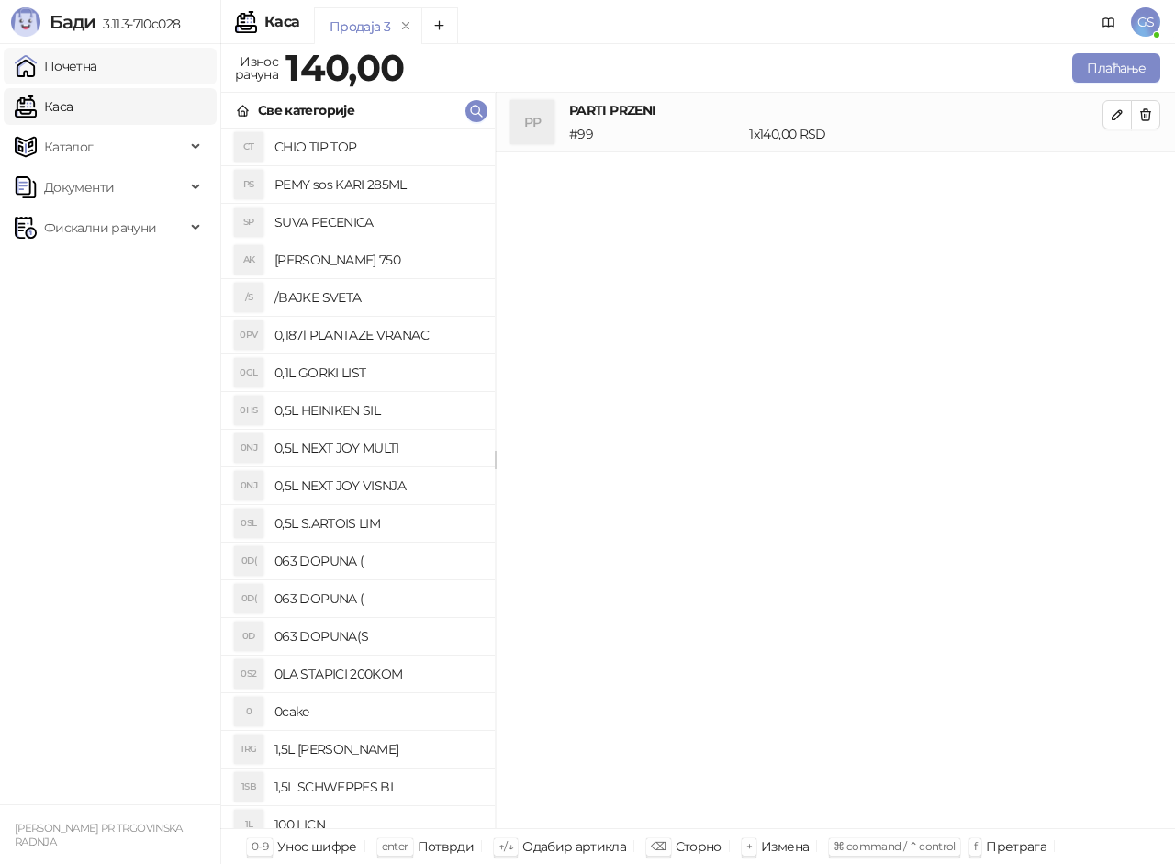 Image resolution: width=1175 pixels, height=864 pixels. Describe the element at coordinates (377, 486) in the screenshot. I see `h4: 0,5L NEXT JOY VISNJA` at that location.